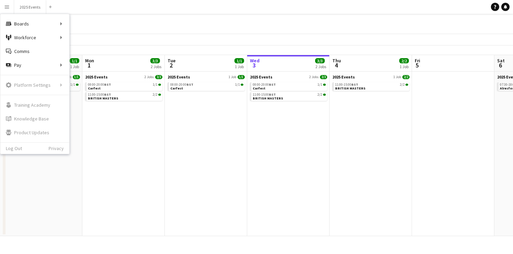  Describe the element at coordinates (35, 38) in the screenshot. I see `div: Workforce` at that location.